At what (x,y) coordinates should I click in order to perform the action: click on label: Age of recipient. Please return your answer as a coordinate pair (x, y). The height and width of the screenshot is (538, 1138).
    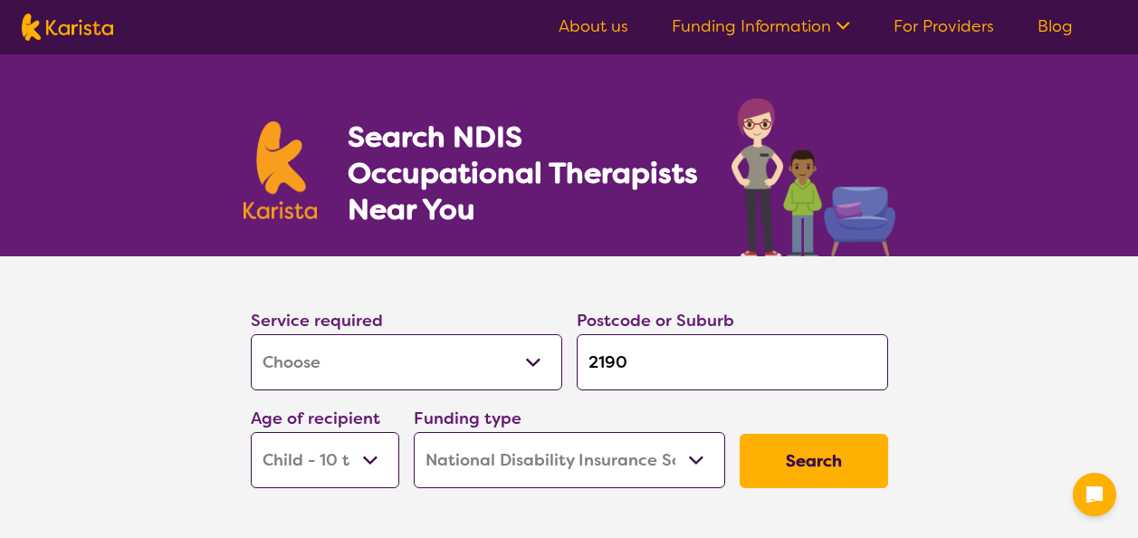
    Looking at the image, I should click on (315, 418).